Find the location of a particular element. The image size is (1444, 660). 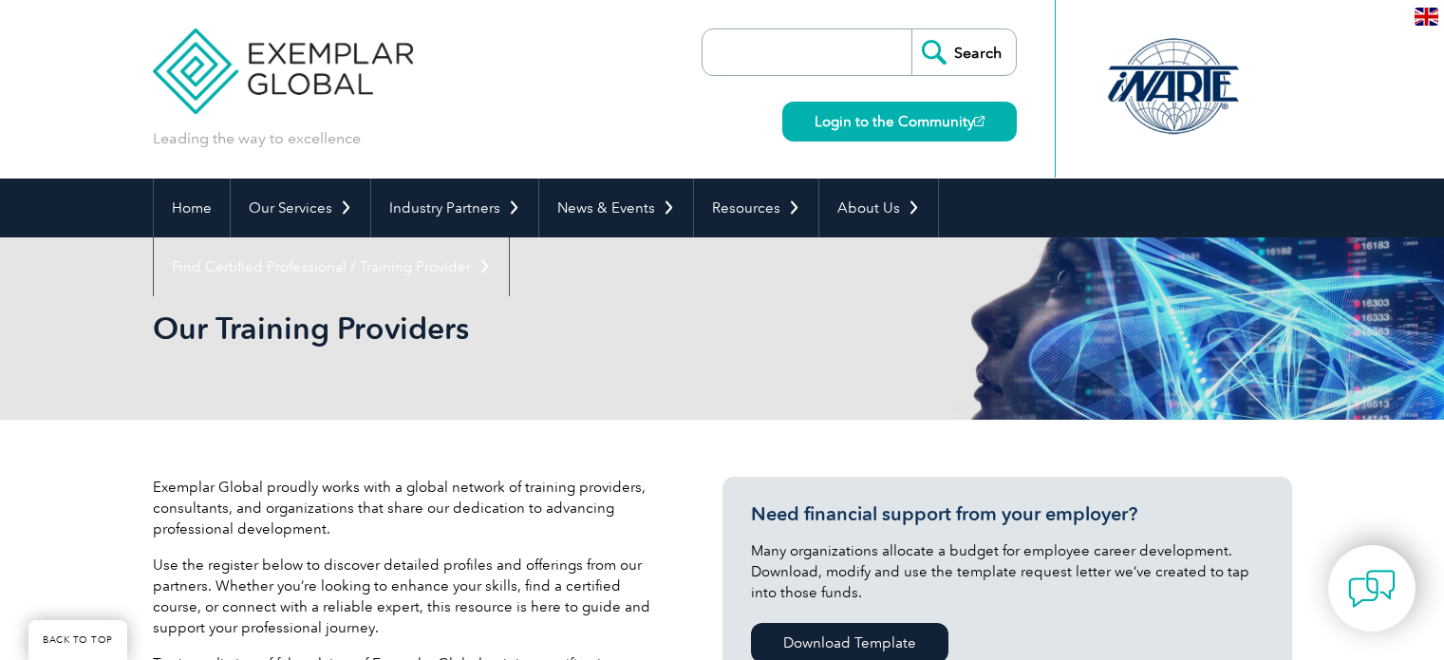

p: Many organizations allocate a budget for employee career development. Download, modify and use th... is located at coordinates (1007, 571).